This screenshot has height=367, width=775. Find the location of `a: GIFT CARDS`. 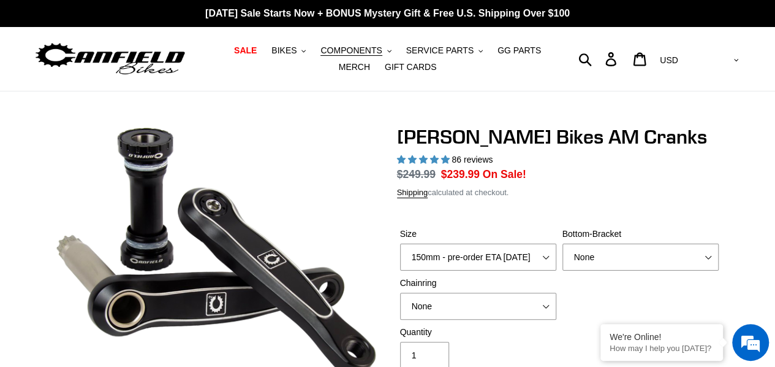

a: GIFT CARDS is located at coordinates (411, 67).